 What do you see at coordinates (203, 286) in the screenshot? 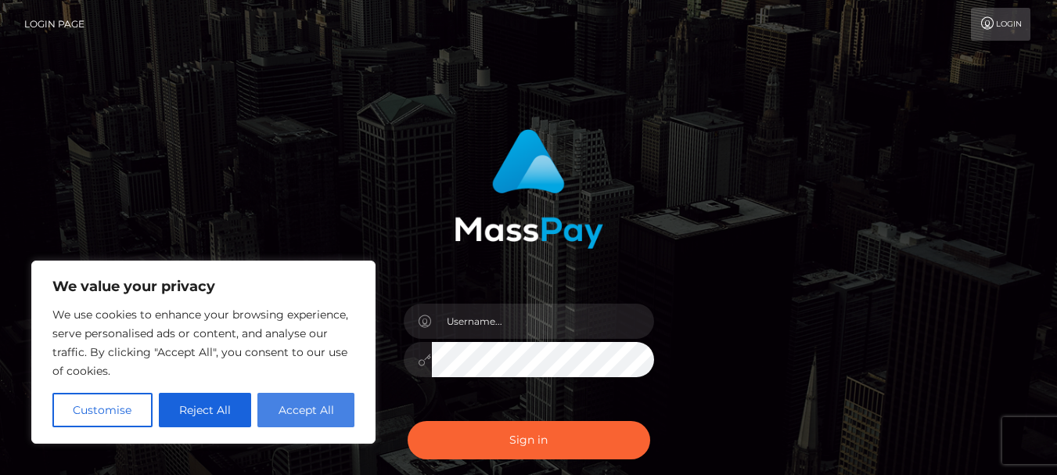
I see `p: We value your privacy` at bounding box center [203, 286].